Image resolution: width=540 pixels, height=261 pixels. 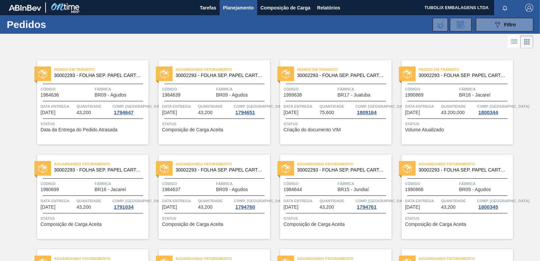 I want to click on span: 1999638, so click(x=292, y=95).